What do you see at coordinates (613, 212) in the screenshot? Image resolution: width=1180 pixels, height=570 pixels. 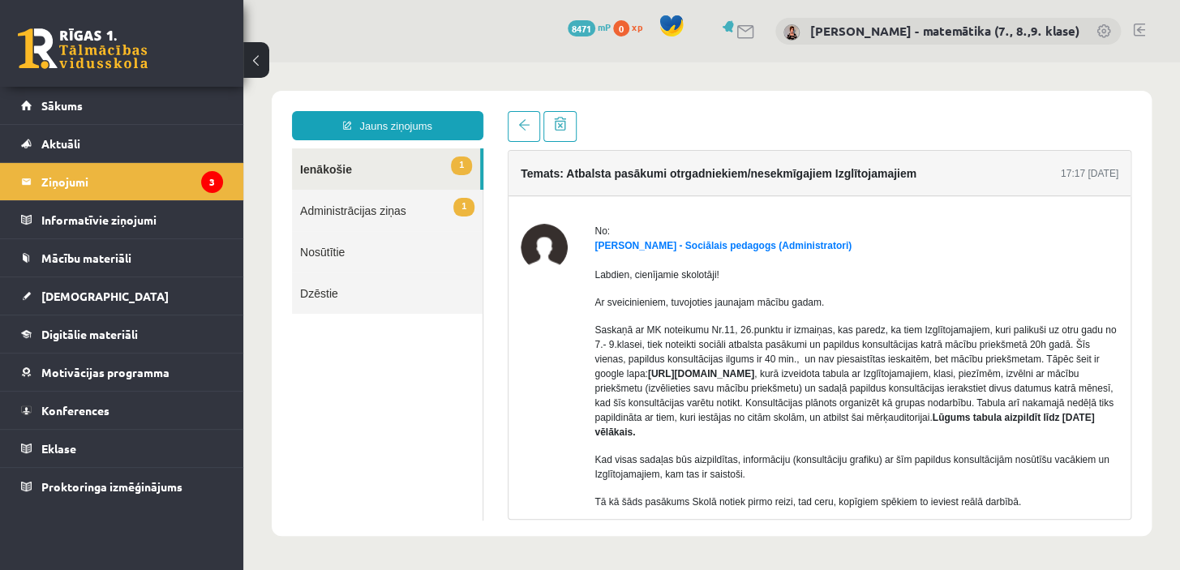 I see `p: Labdien, cienījamie skolotāji!` at bounding box center [613, 212].